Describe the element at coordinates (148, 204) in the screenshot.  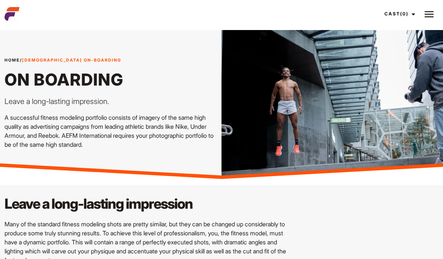
I see `h2: Leave a long-lasting impression` at that location.